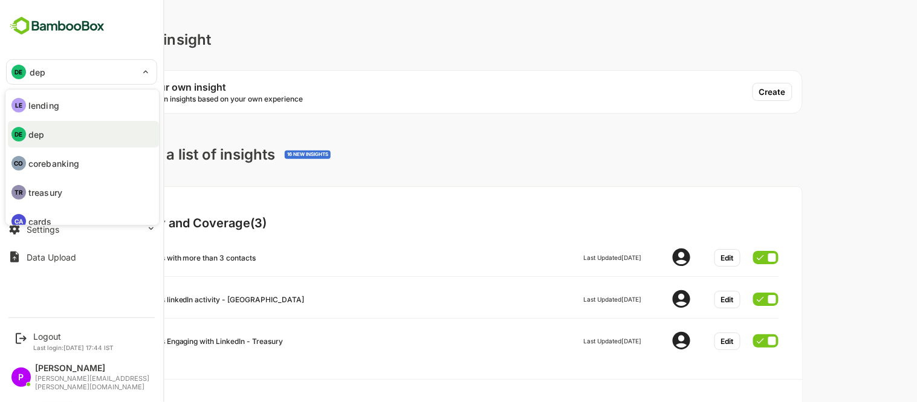  What do you see at coordinates (253, 341) in the screenshot?
I see `div: Accounts Engaging with LinkedIn - Treasury` at bounding box center [253, 341].